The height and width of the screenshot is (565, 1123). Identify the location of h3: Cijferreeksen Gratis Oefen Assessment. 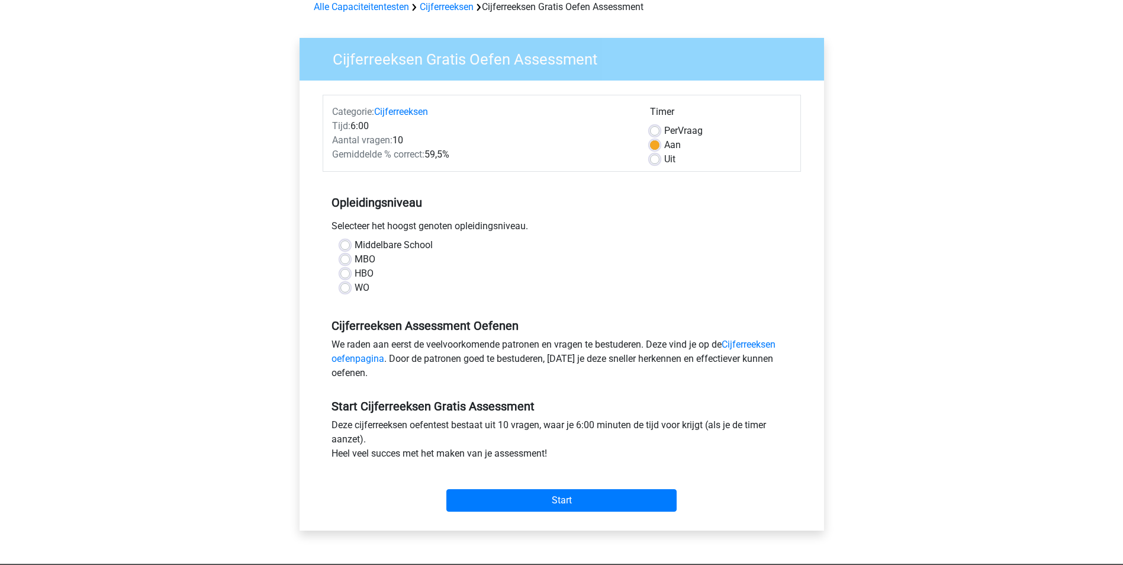
(566, 57).